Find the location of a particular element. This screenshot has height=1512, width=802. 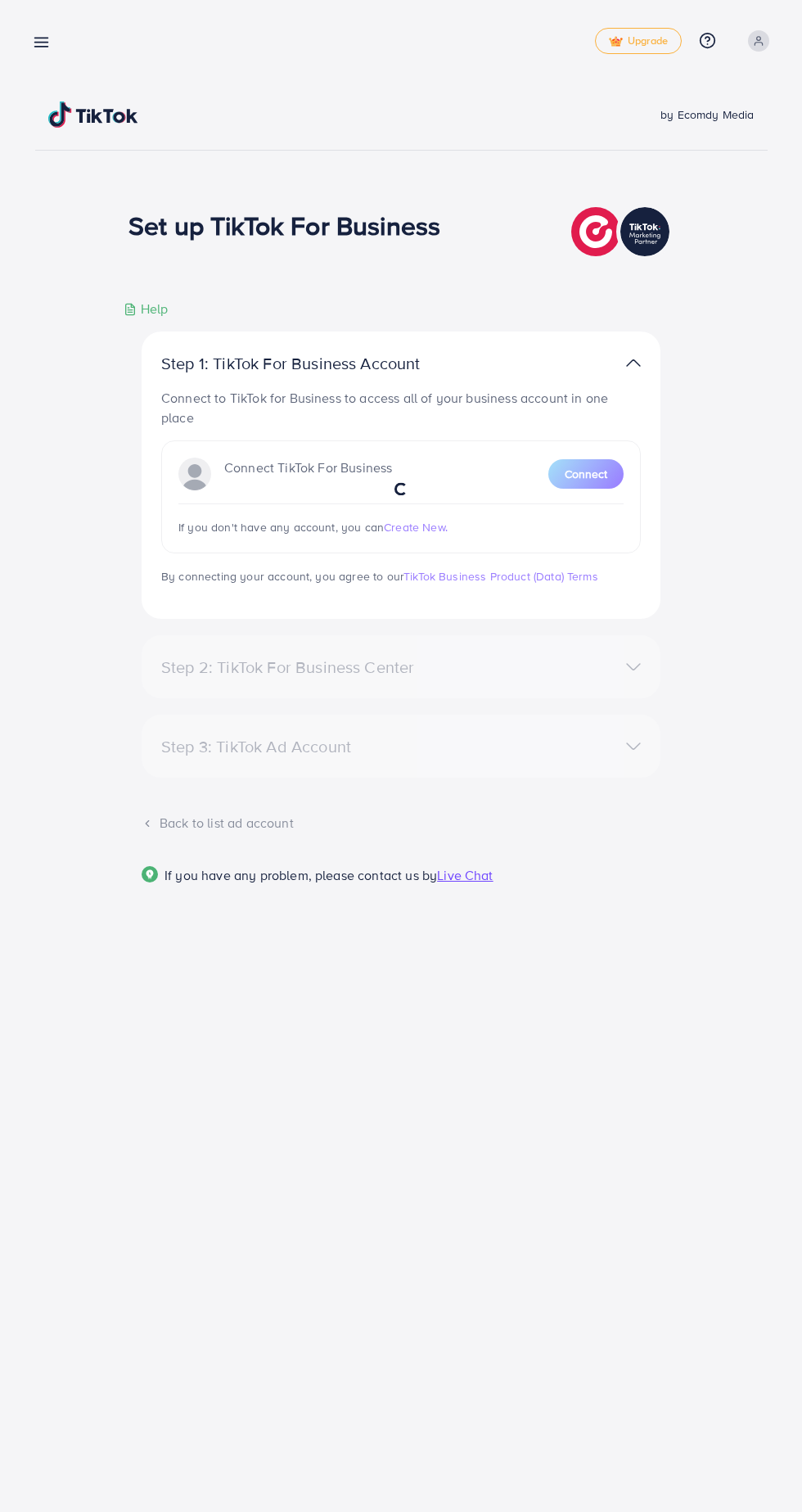

span: If you have any problem, please contact us by is located at coordinates (300, 875).